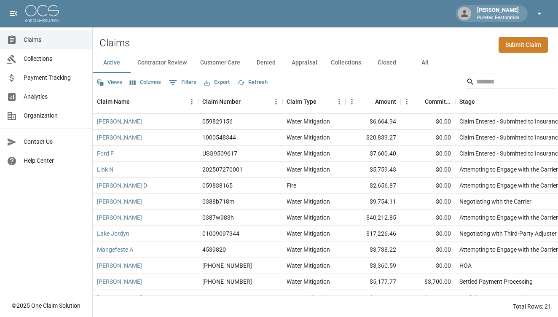 The image size is (558, 317). I want to click on div: Total Rows: 21, so click(532, 306).